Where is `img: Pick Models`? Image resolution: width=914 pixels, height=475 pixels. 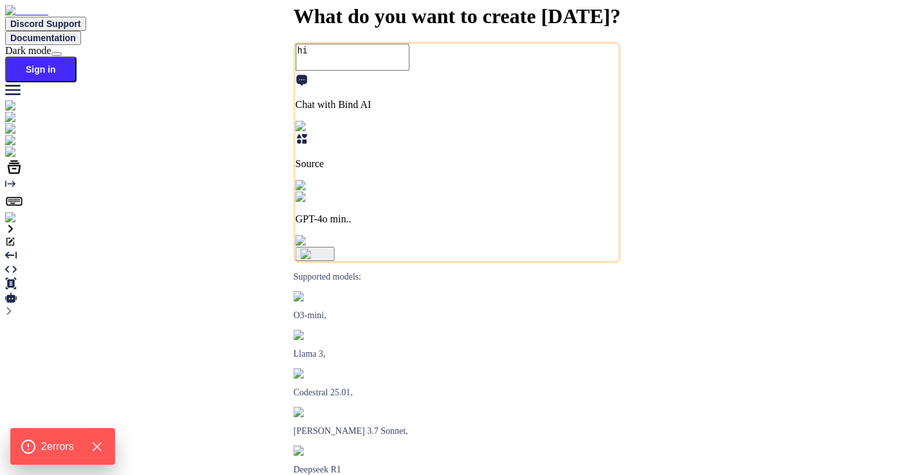 img: Pick Models is located at coordinates (326, 186).